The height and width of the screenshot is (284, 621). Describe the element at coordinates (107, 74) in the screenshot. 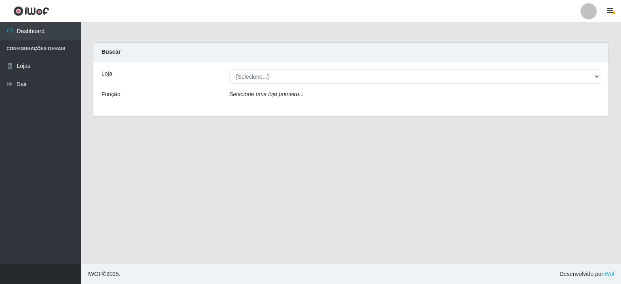

I see `label: Loja` at that location.